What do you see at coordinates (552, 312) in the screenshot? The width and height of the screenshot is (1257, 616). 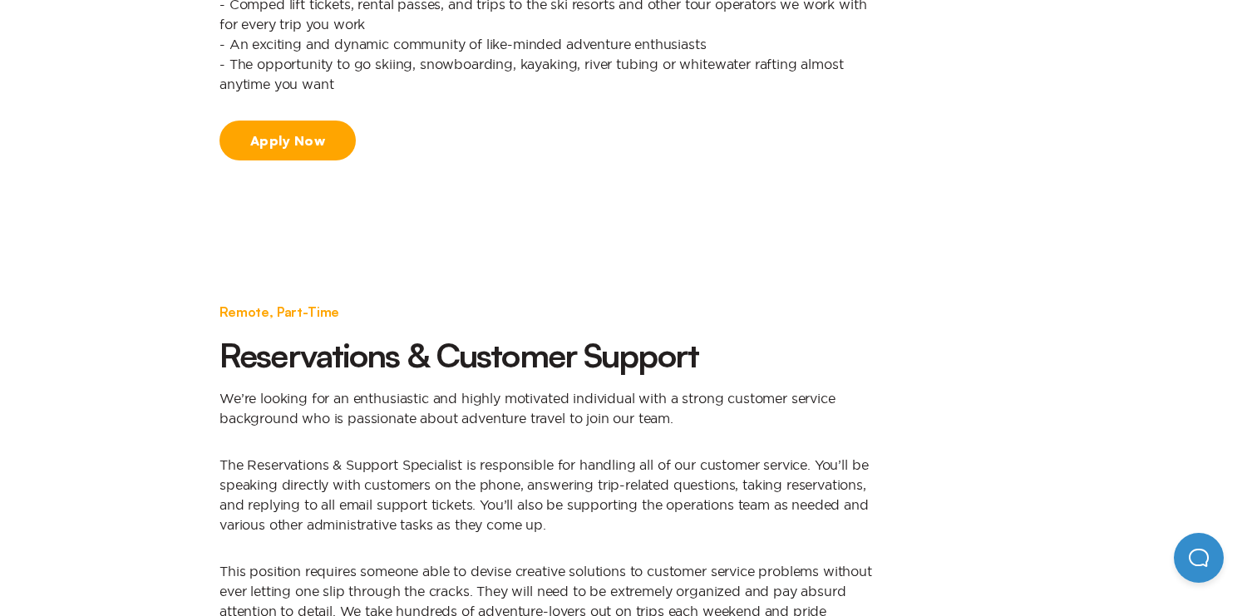 I see `div: Remote, Part-Time` at bounding box center [552, 312].